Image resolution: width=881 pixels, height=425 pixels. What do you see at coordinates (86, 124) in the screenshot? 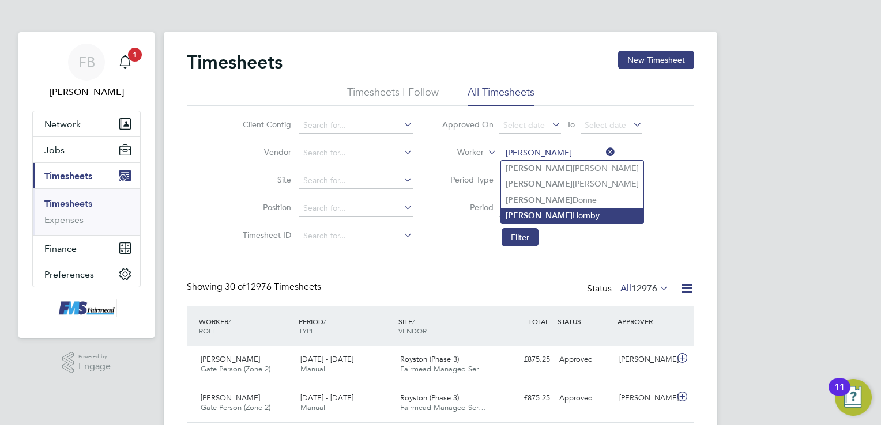
I see `button: Network` at bounding box center [86, 124].